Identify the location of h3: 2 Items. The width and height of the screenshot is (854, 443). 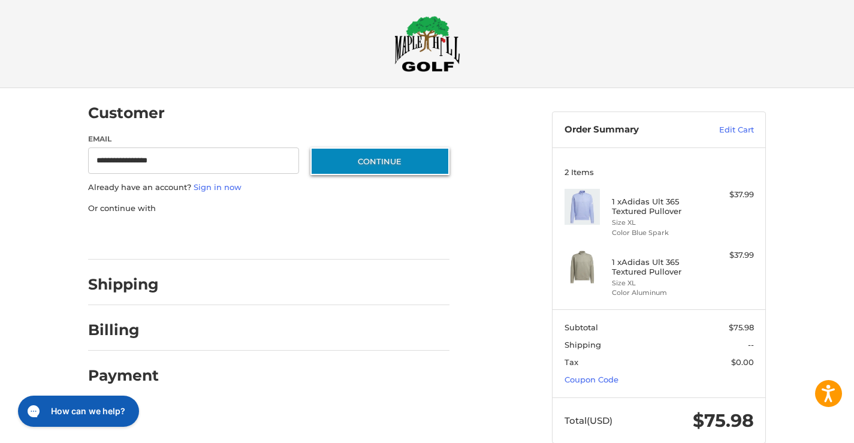
(660, 172).